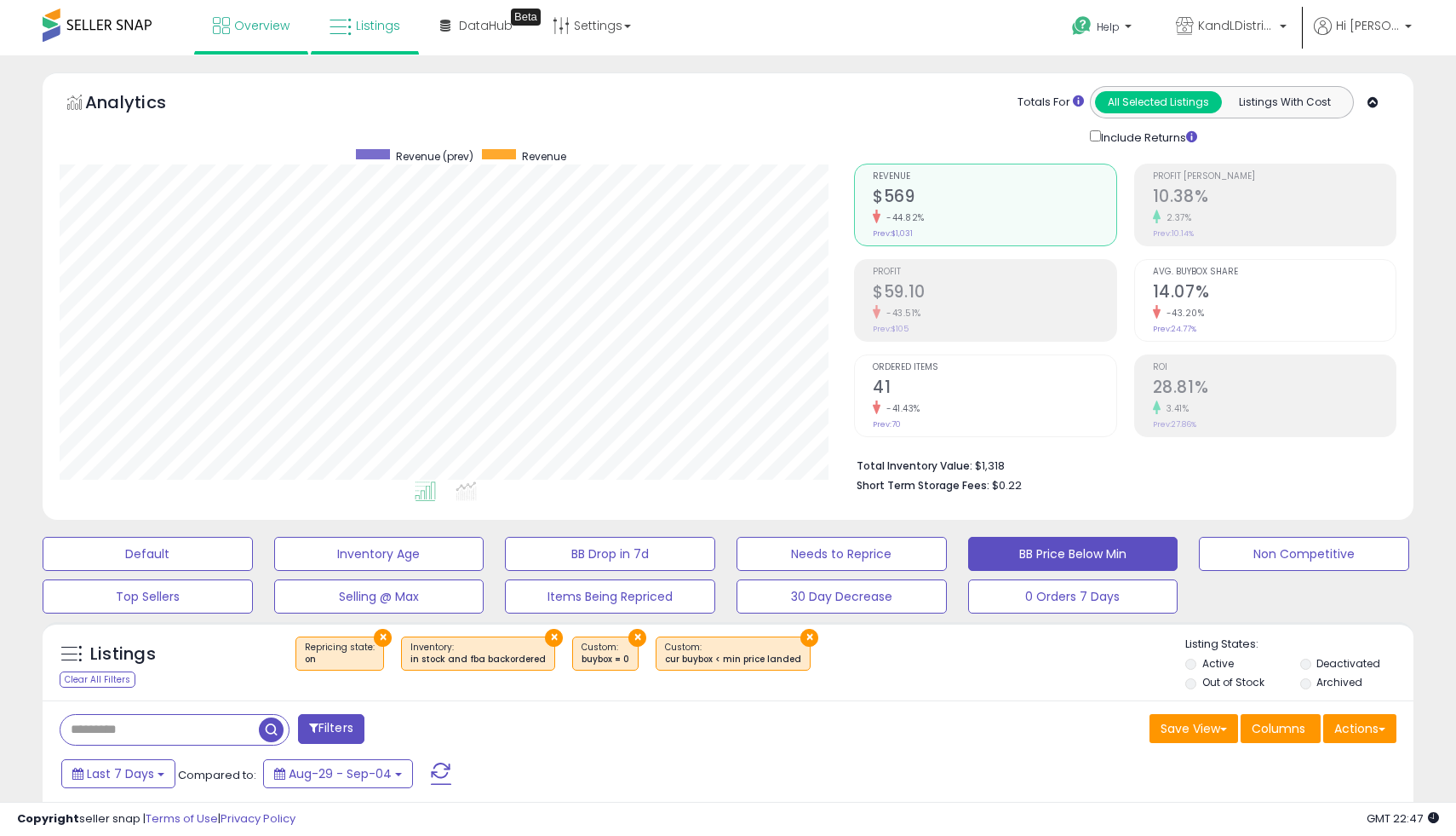  What do you see at coordinates (1147, 137) in the screenshot?
I see `div: Include Returns` at bounding box center [1147, 137].